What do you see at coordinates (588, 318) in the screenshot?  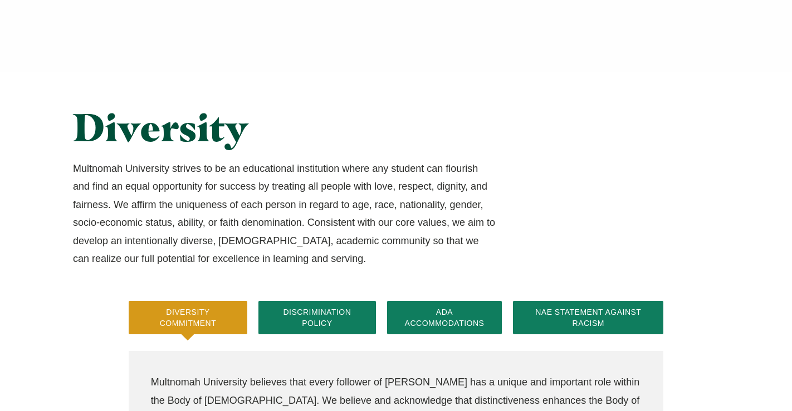 I see `button: NAE Statement Against Racism` at bounding box center [588, 318].